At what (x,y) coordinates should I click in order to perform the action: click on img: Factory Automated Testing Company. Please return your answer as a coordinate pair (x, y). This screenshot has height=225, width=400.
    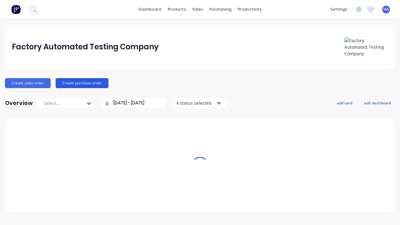
    Looking at the image, I should click on (366, 47).